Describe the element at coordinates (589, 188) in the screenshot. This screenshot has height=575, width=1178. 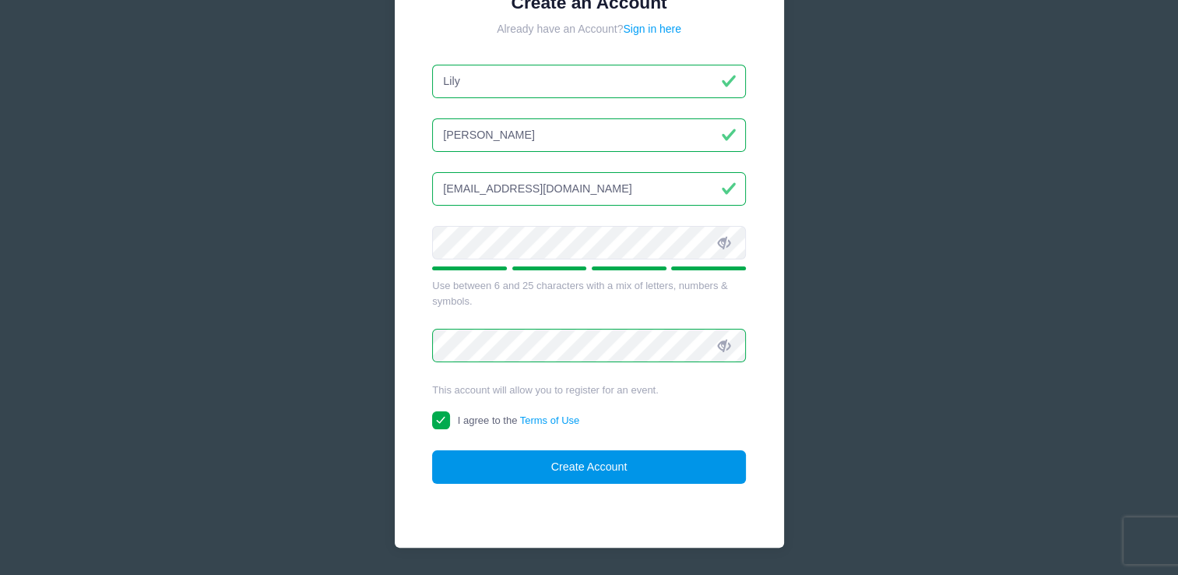
I see `input: Email` at that location.